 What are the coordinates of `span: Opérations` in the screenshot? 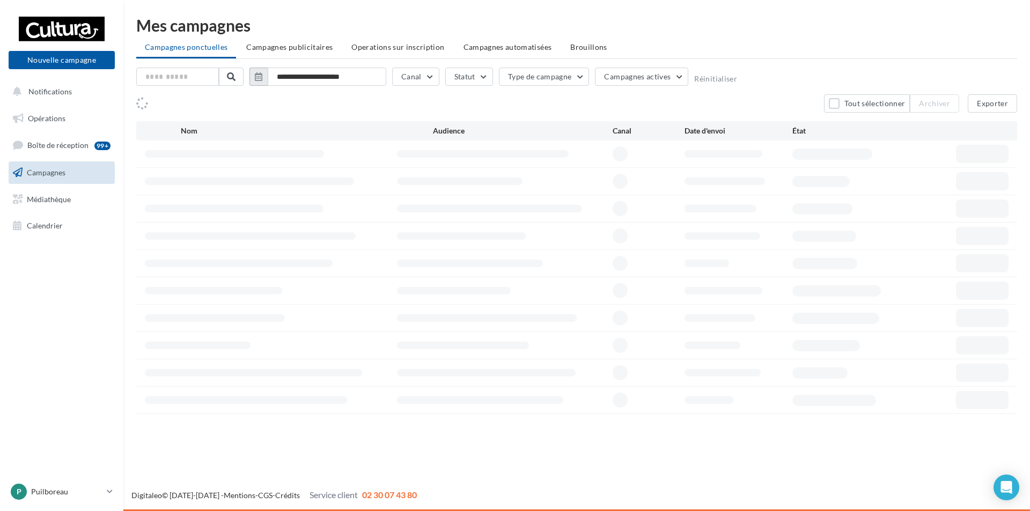 It's located at (47, 118).